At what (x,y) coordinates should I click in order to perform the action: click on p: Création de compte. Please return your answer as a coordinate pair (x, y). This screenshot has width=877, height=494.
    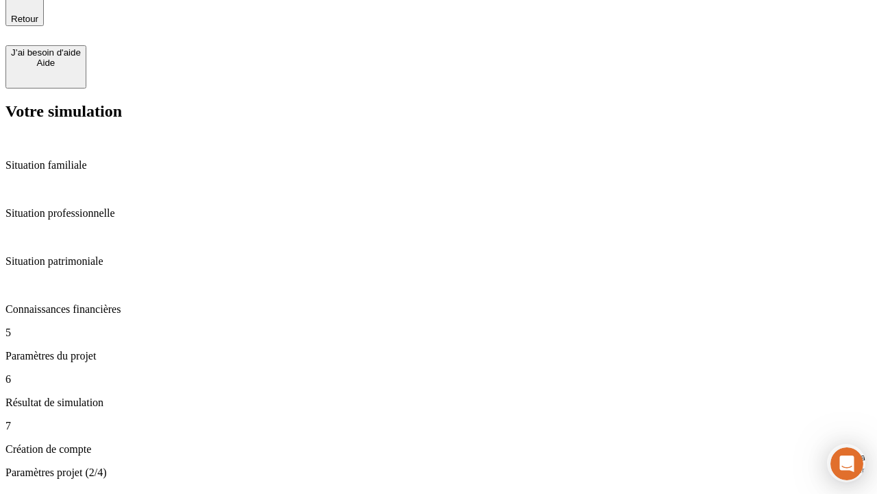
    Looking at the image, I should click on (439, 449).